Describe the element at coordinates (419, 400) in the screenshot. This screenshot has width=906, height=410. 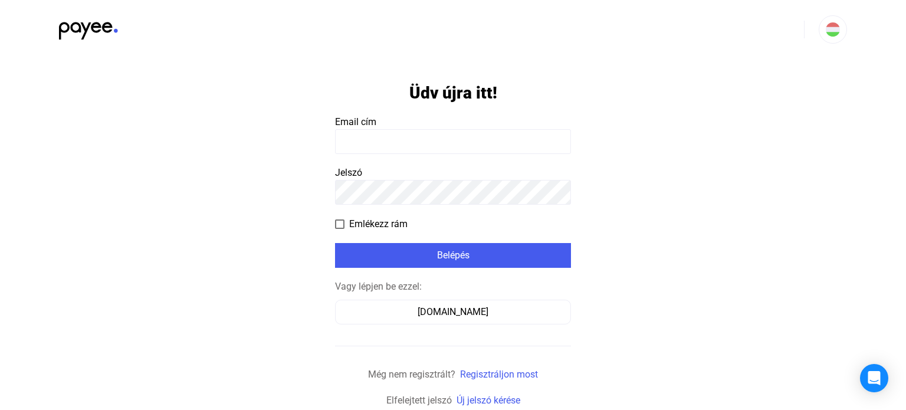
I see `span: Elfelejtett jelszó` at that location.